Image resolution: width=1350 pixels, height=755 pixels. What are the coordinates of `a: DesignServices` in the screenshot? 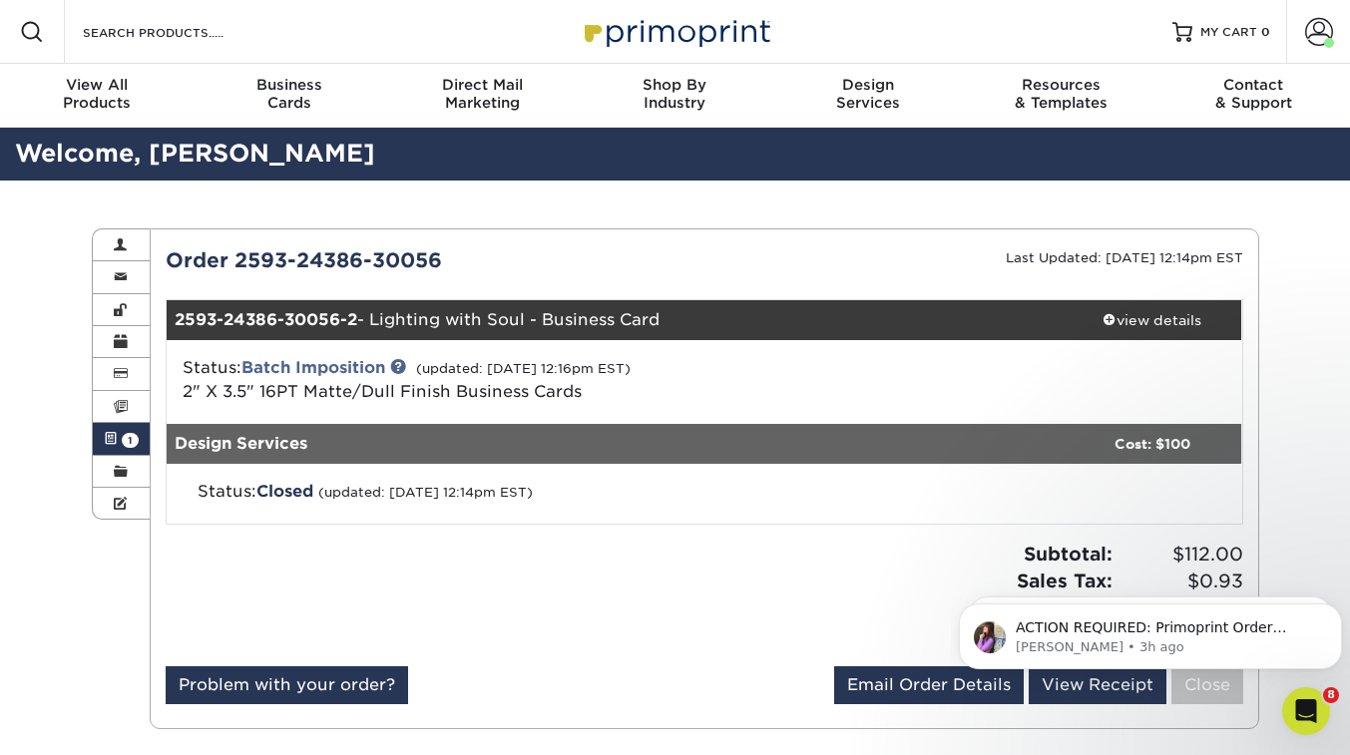 It's located at (867, 96).